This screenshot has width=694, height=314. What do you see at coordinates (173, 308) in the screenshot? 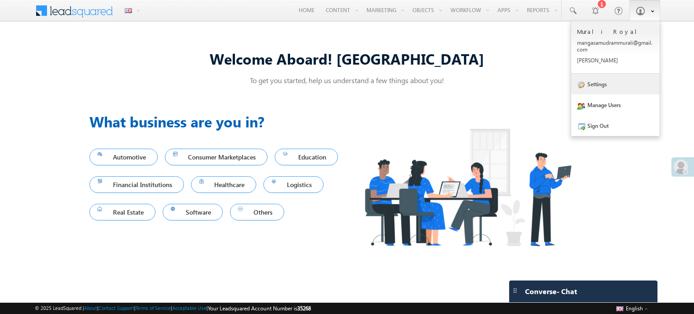
I see `span: © 2025 LeadSquared | | | | |` at bounding box center [173, 308].